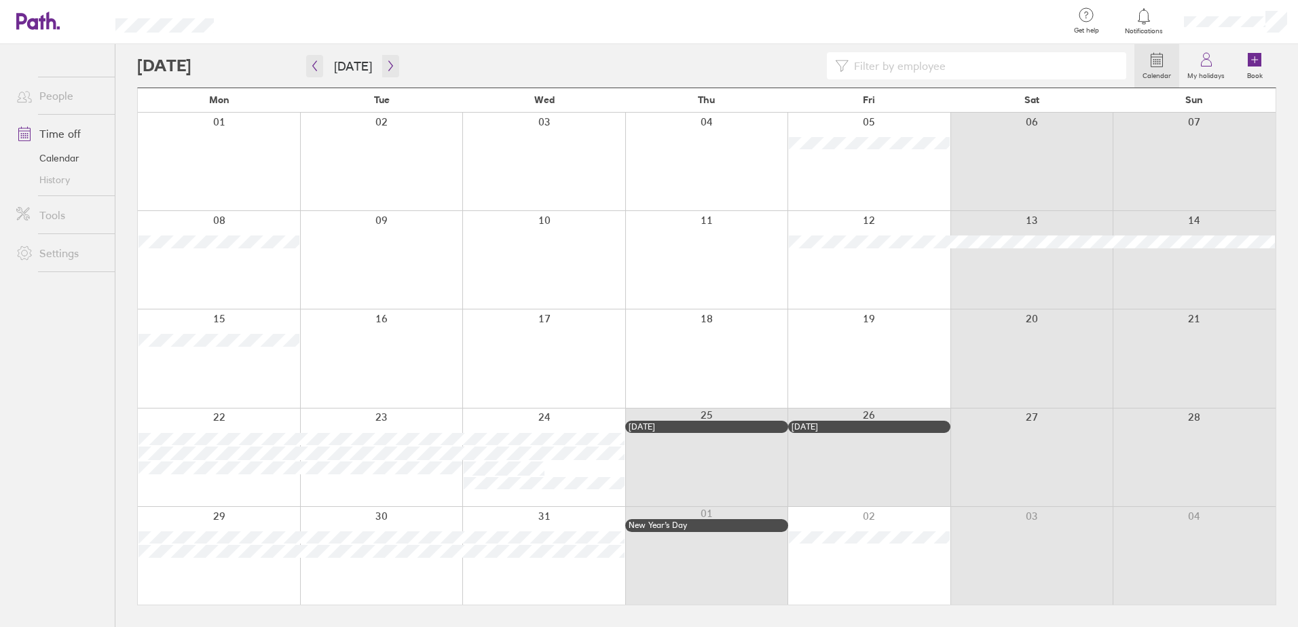  Describe the element at coordinates (706, 100) in the screenshot. I see `span: Thu` at that location.